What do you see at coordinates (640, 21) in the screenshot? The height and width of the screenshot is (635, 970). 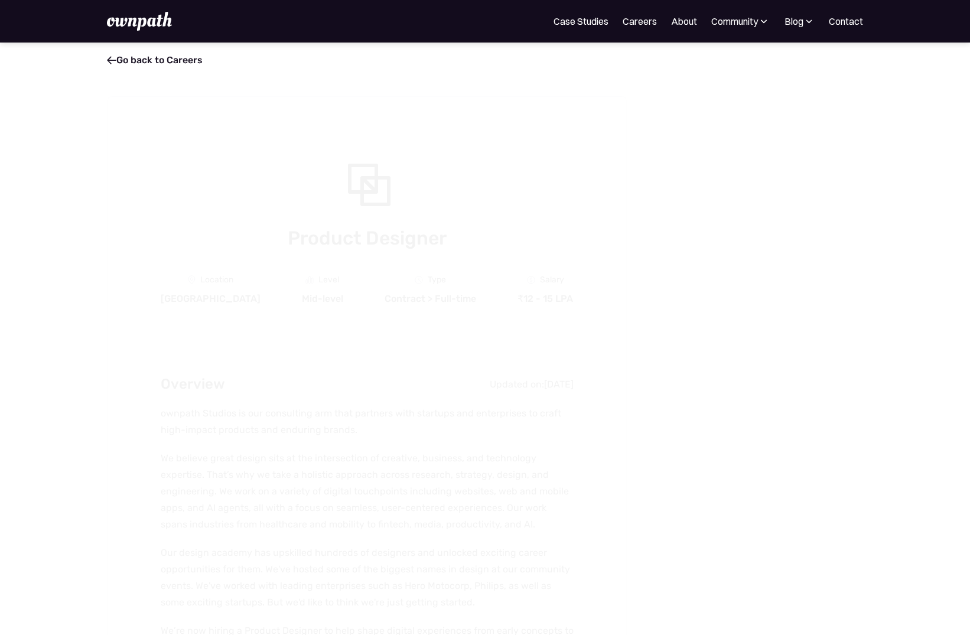 I see `a: Careers` at bounding box center [640, 21].